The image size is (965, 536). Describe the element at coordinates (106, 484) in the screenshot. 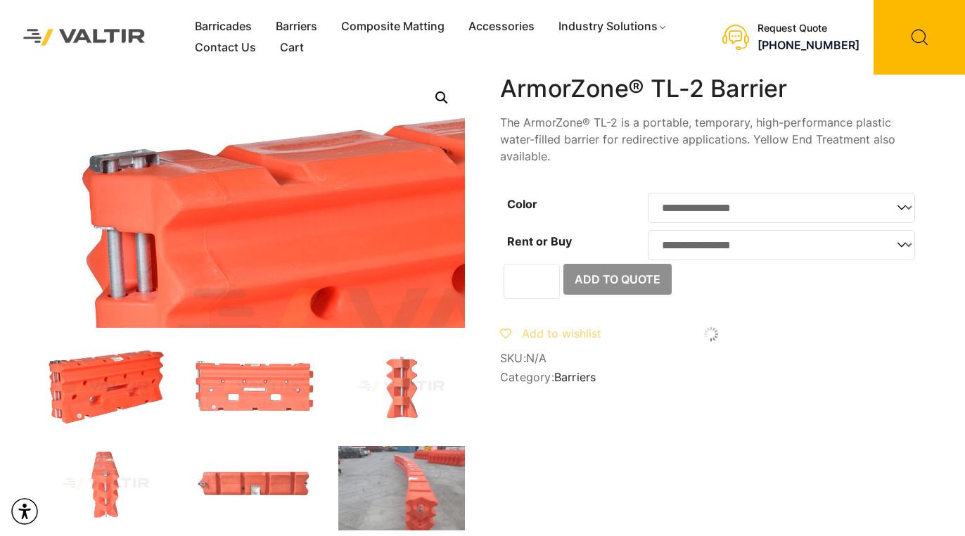

I see `img: Armorzone_Org_x1.jpg` at that location.